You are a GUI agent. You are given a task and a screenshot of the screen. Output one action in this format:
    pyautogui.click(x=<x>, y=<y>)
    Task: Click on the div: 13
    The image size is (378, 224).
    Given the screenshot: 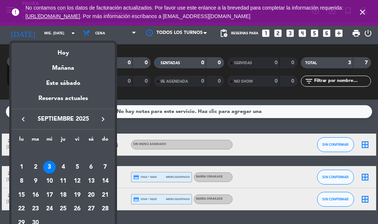 What is the action you would take?
    pyautogui.click(x=91, y=181)
    